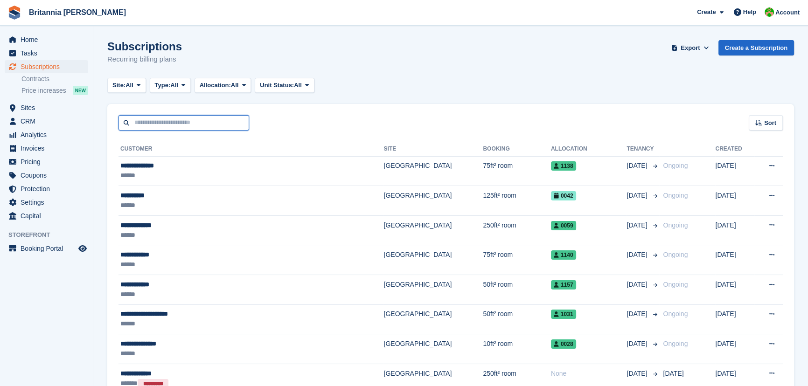 The image size is (808, 386). Describe the element at coordinates (145, 59) in the screenshot. I see `p: Recurring billing plans` at that location.